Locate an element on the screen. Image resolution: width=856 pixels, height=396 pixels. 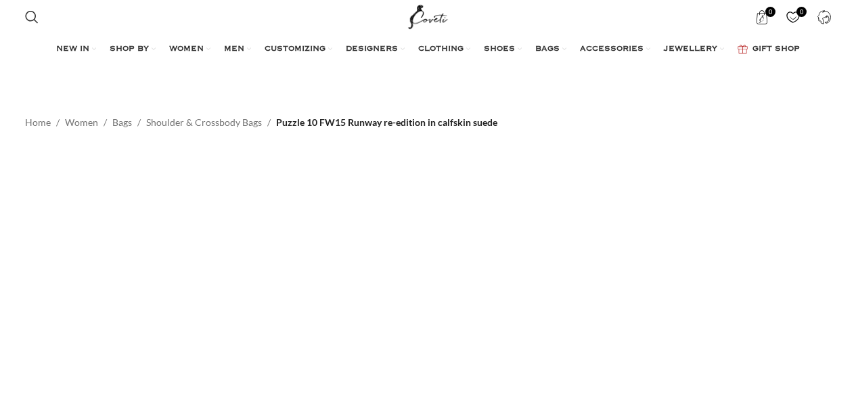
span: CLOTHING is located at coordinates (440, 49).